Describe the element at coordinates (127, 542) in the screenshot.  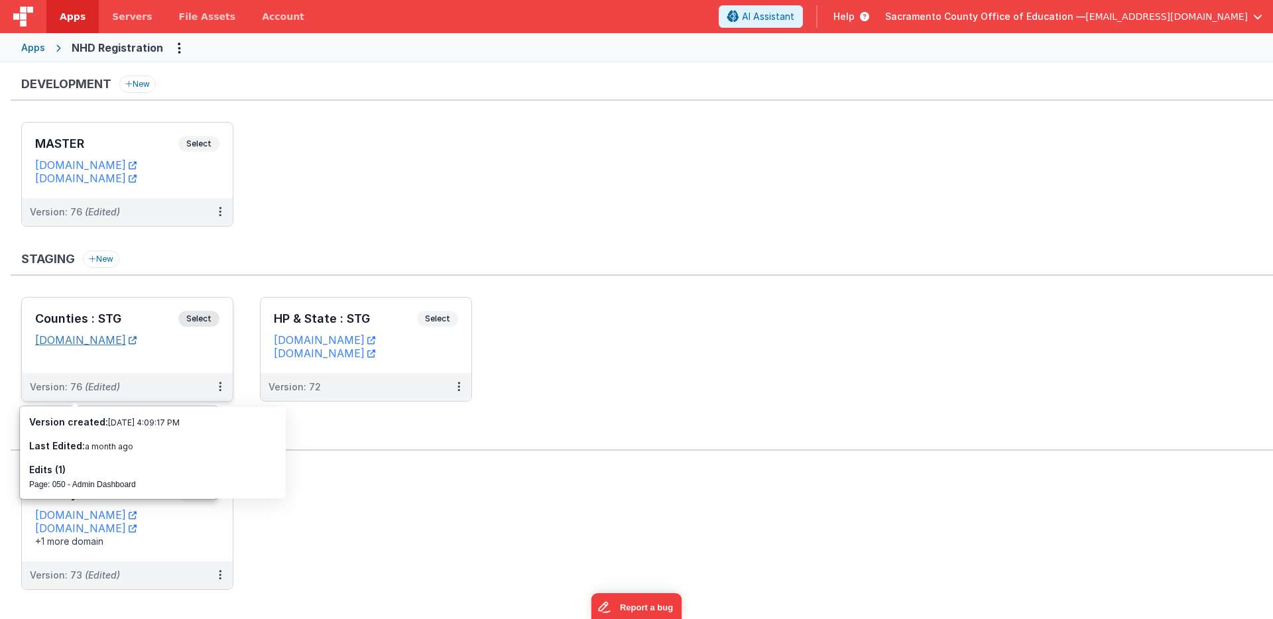
I see `div: +1 more domain` at that location.